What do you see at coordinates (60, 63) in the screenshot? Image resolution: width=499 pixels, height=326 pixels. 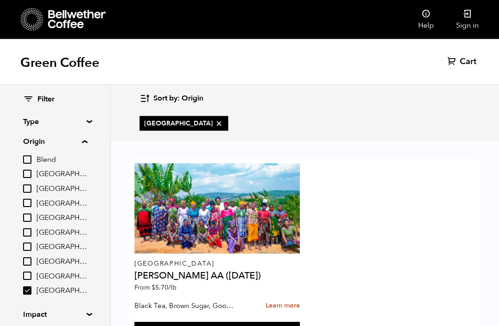 I see `h1: Green Coffee` at bounding box center [60, 63].